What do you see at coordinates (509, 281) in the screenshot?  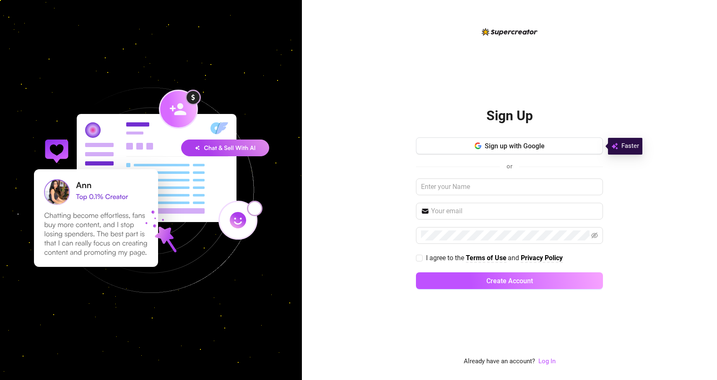 I see `button: Create Account` at bounding box center [509, 281].